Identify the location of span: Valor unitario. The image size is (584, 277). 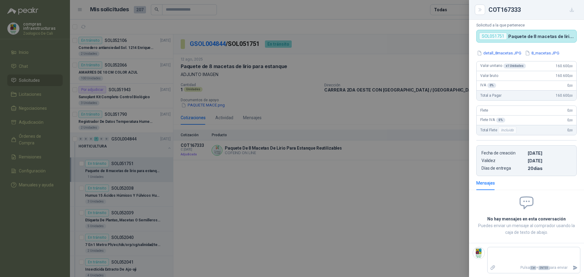
(503, 66).